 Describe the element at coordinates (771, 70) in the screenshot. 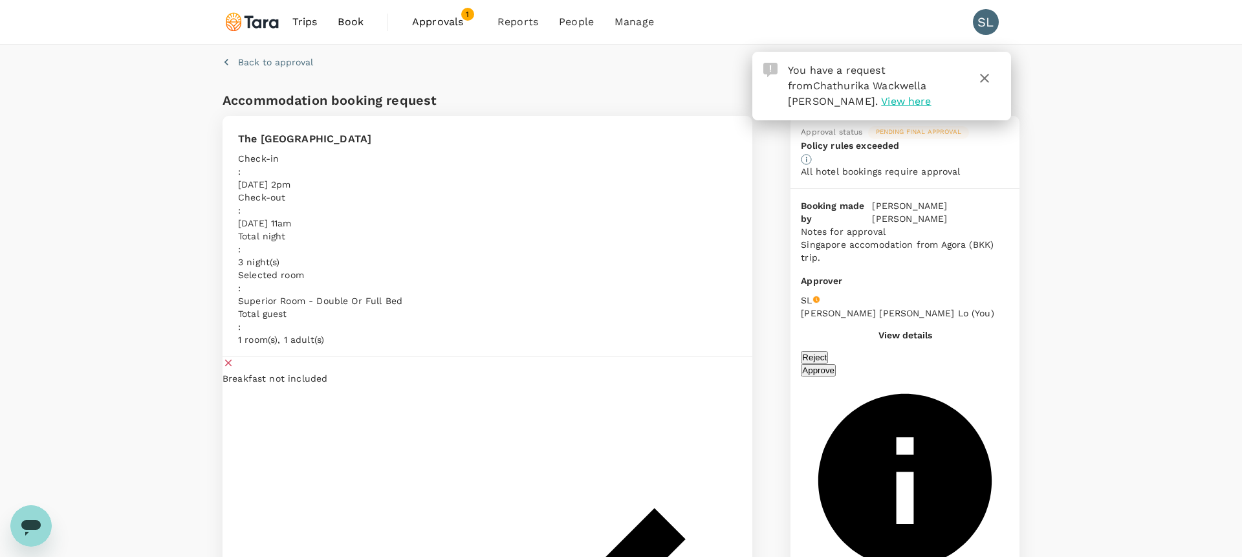

I see `img: Approval Request` at that location.